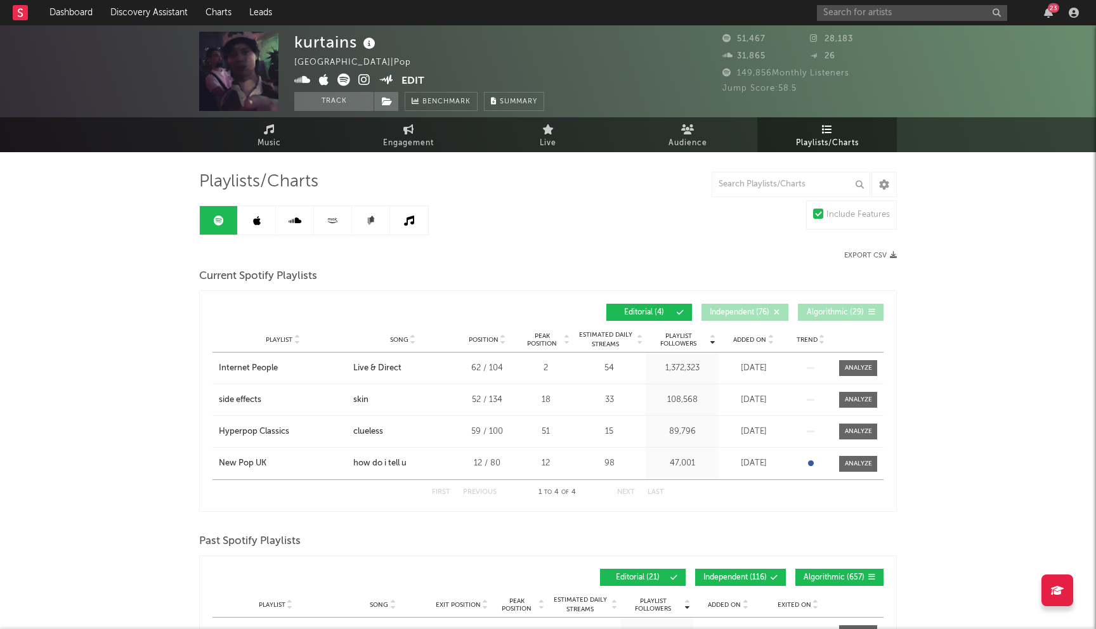  I want to click on a: Audience, so click(688, 134).